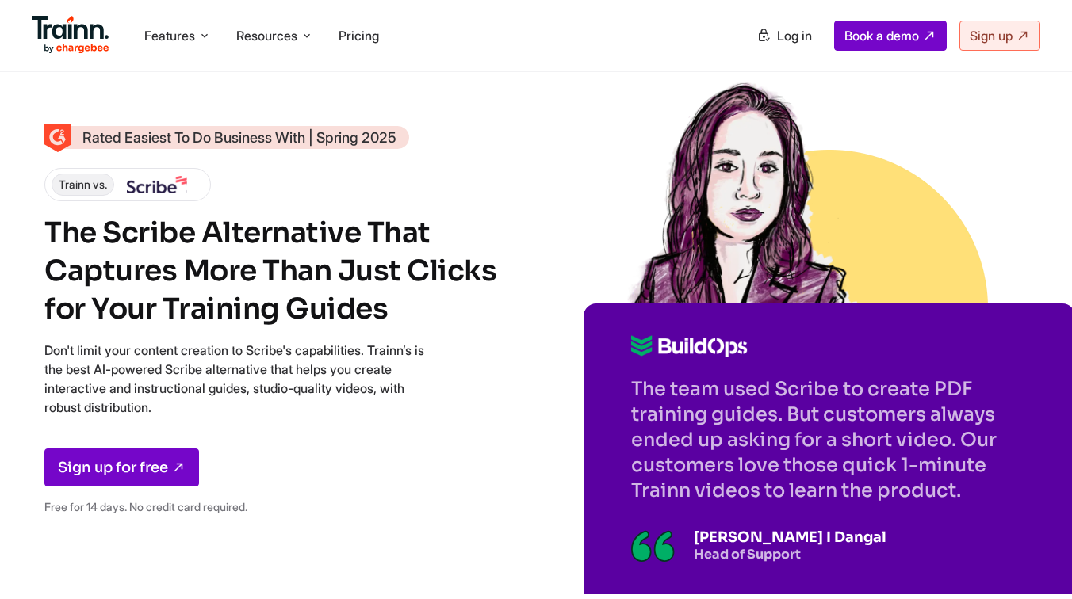 This screenshot has width=1072, height=599. I want to click on div: Chat Widget, so click(1032, 561).